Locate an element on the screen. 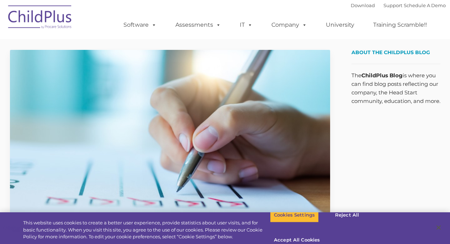  a: University is located at coordinates (340, 25).